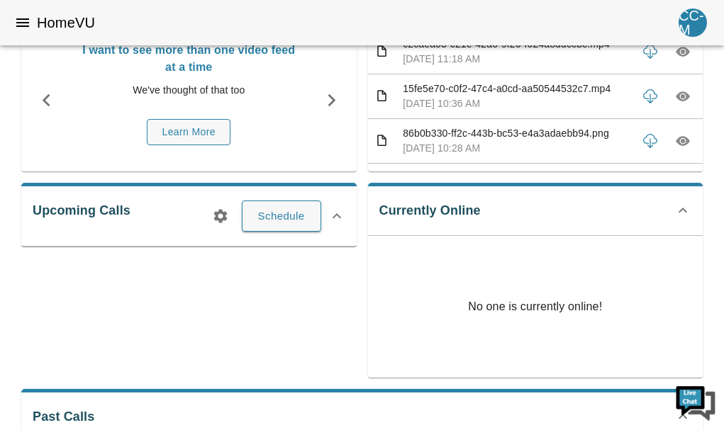 The image size is (724, 430). Describe the element at coordinates (516, 178) in the screenshot. I see `p: 656c57b7-056a-48df-8b85-ff5d896deda3.mp4` at that location.